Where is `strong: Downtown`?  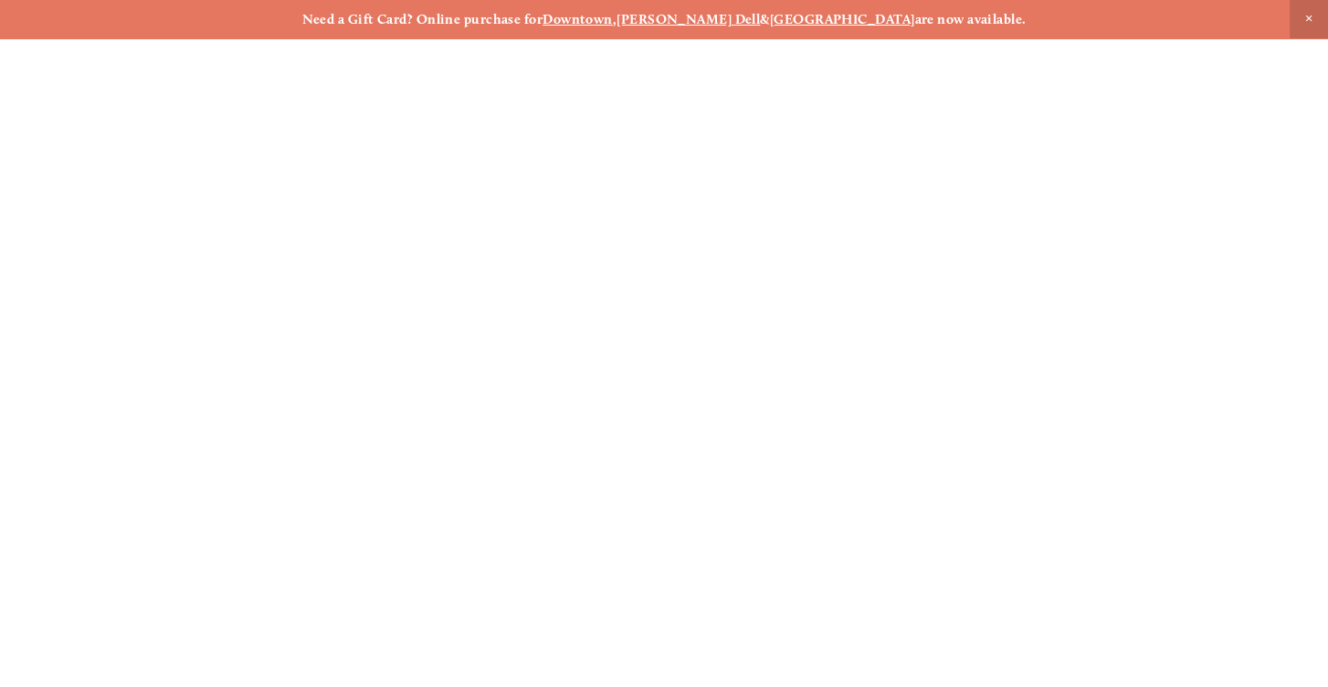 strong: Downtown is located at coordinates (577, 19).